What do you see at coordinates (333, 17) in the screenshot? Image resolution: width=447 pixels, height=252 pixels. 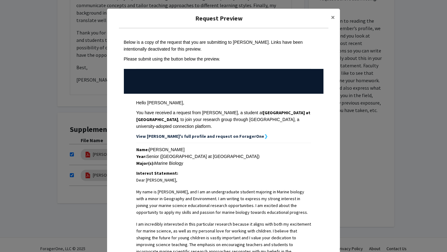 I see `button: Close` at bounding box center [333, 17].